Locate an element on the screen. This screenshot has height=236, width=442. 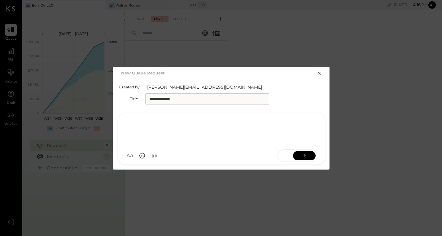
span: SEND is located at coordinates (285, 155).